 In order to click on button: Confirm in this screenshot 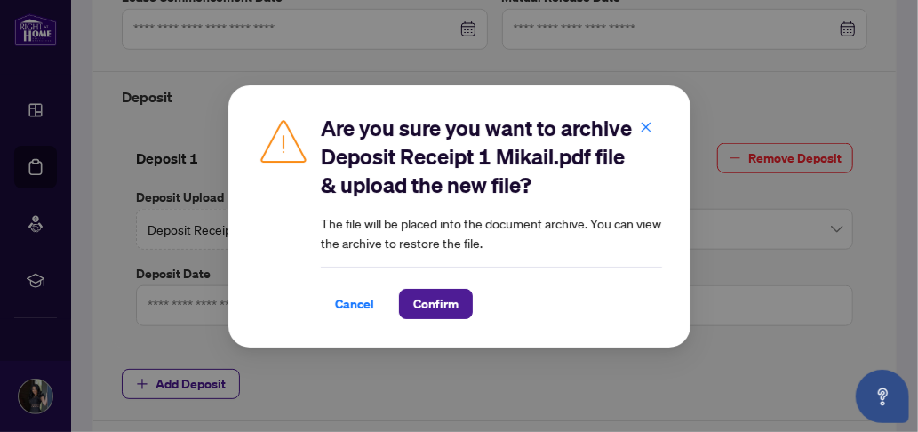, I will do `click(435, 304)`.